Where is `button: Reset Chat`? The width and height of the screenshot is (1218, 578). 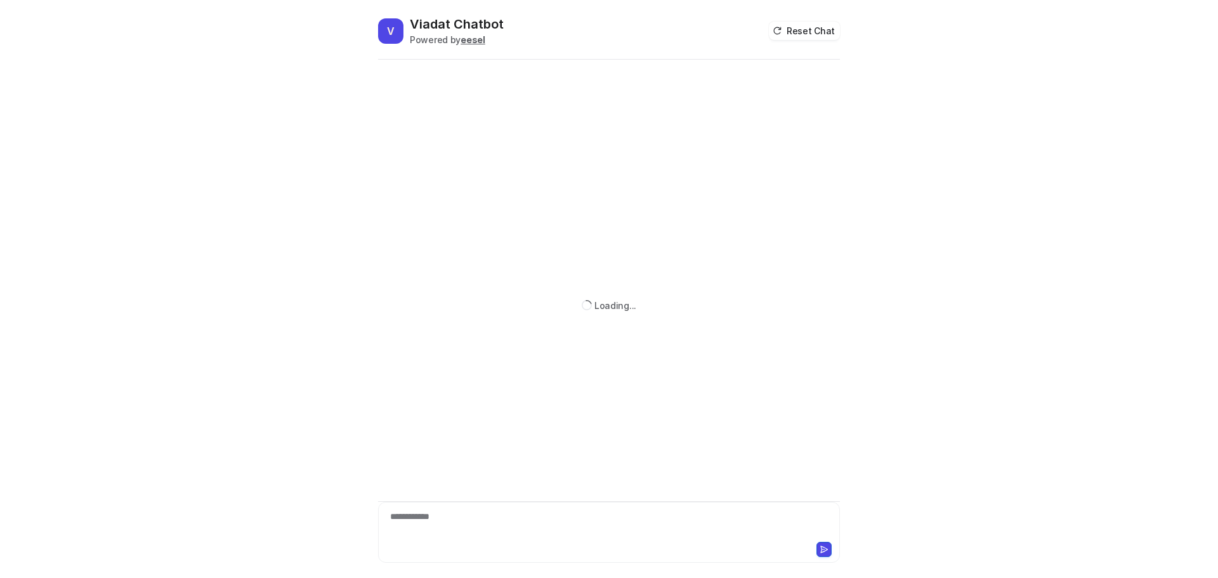
button: Reset Chat is located at coordinates (804, 30).